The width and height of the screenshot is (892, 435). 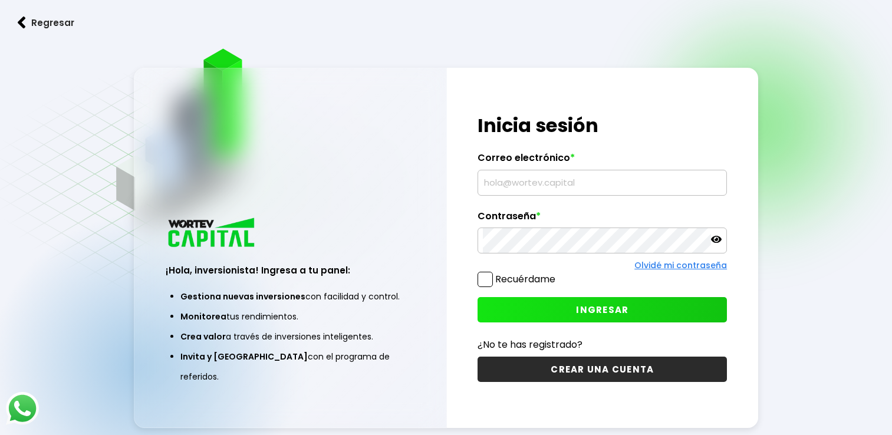 What do you see at coordinates (22, 22) in the screenshot?
I see `img: flecha izquierda` at bounding box center [22, 22].